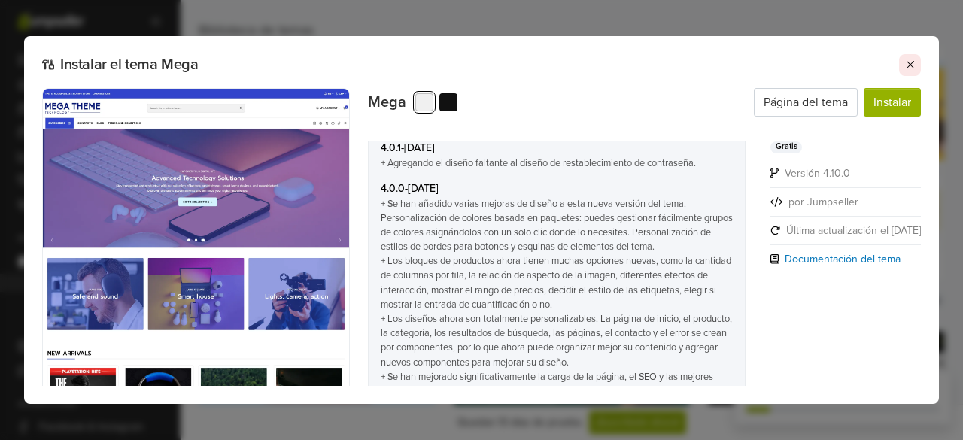 The image size is (963, 440). I want to click on button: No preset, so click(424, 102).